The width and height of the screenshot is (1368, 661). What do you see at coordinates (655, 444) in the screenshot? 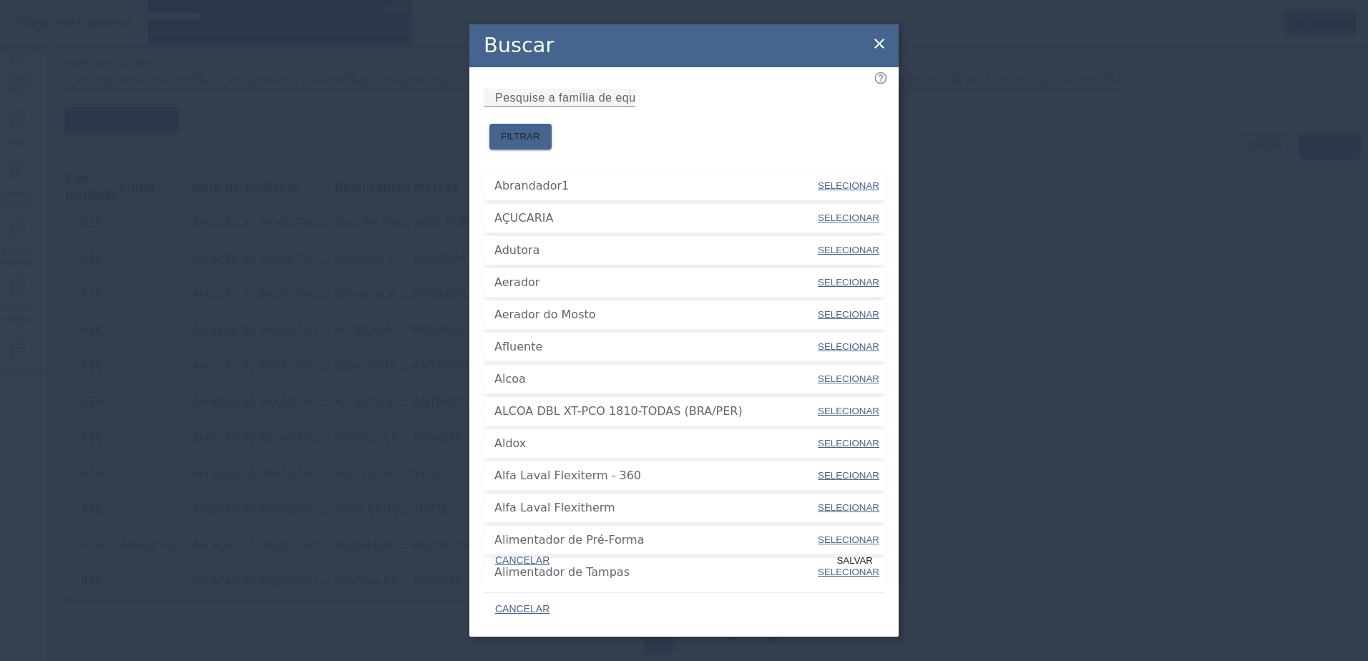
I see `span: Aldox` at bounding box center [655, 444].